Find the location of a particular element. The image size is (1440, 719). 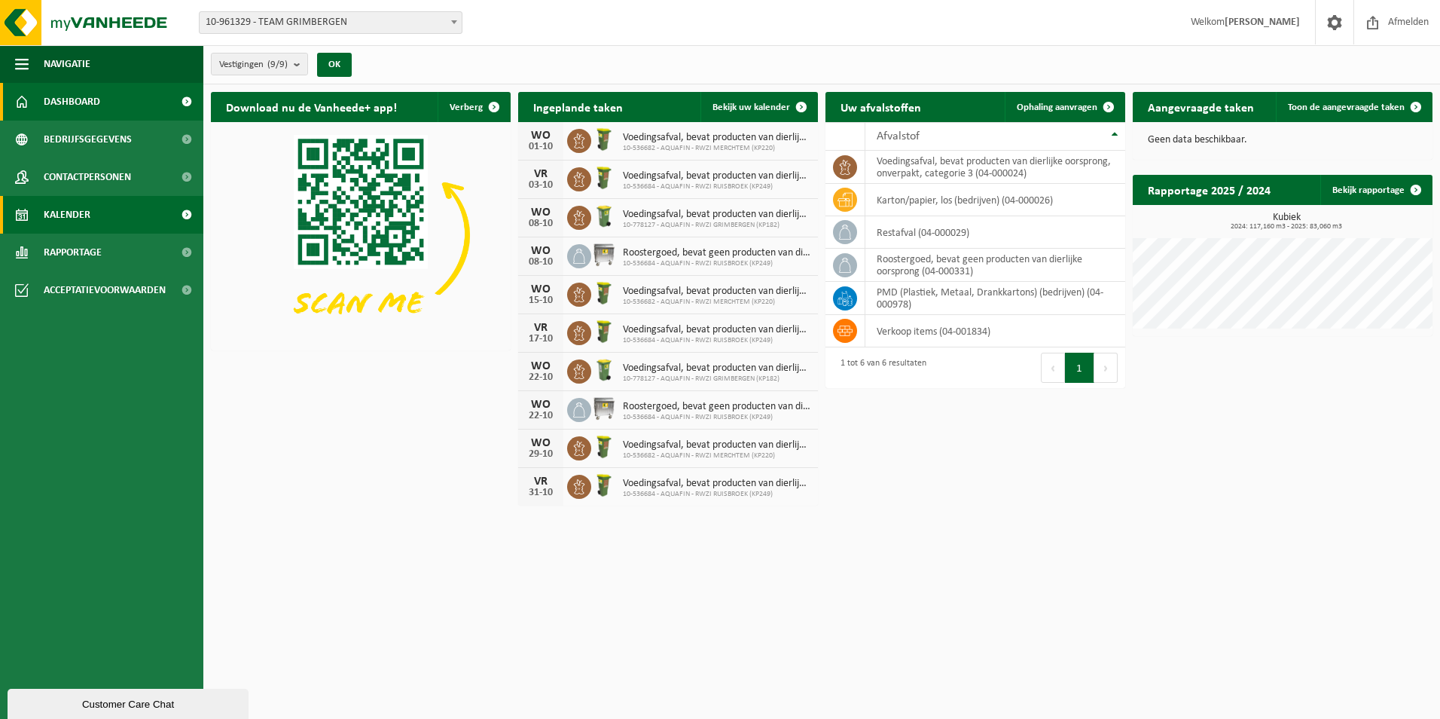

span: Vestigingen is located at coordinates (253, 65).